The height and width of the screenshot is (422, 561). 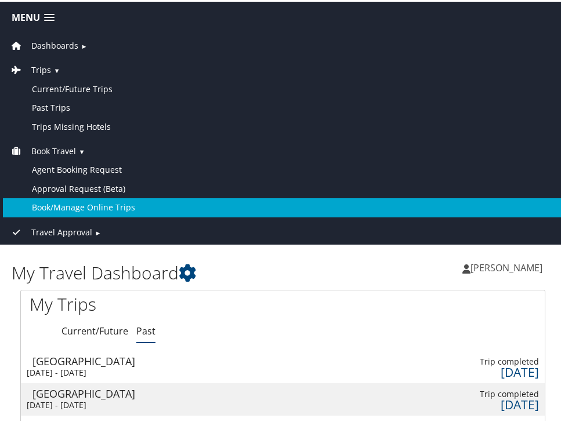 What do you see at coordinates (61, 231) in the screenshot?
I see `span: Travel Approval` at bounding box center [61, 231].